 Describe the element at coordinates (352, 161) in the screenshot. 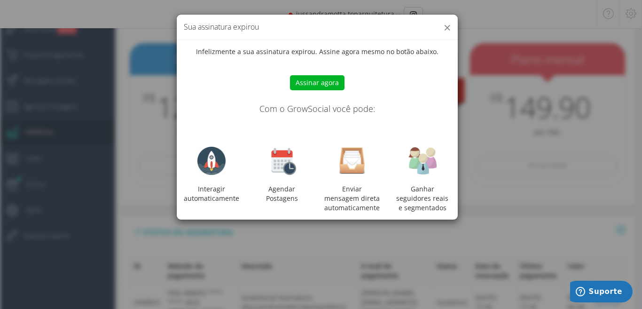

I see `img: inbox.png` at that location.